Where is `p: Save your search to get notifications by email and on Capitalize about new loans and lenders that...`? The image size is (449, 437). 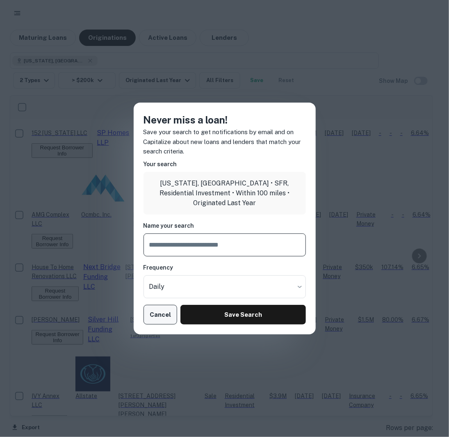 p: Save your search to get notifications by email and on Capitalize about new loans and lenders that... is located at coordinates (225, 142).